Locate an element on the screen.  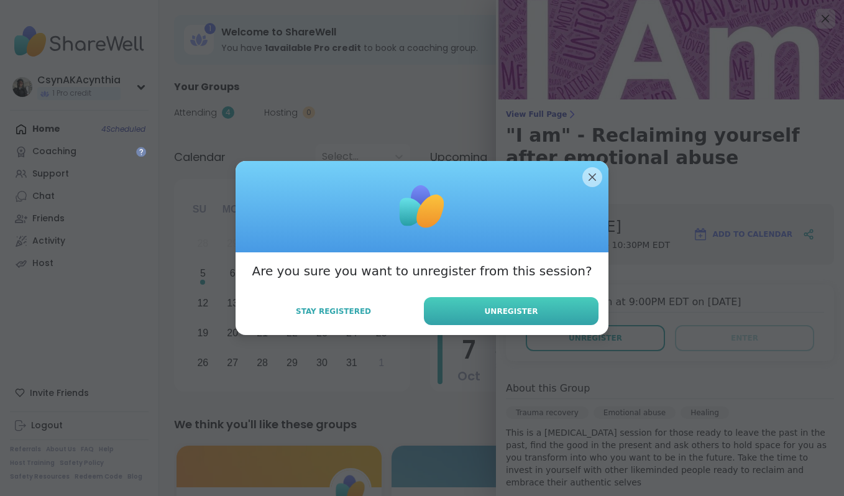
span: Unregister is located at coordinates (512, 312).